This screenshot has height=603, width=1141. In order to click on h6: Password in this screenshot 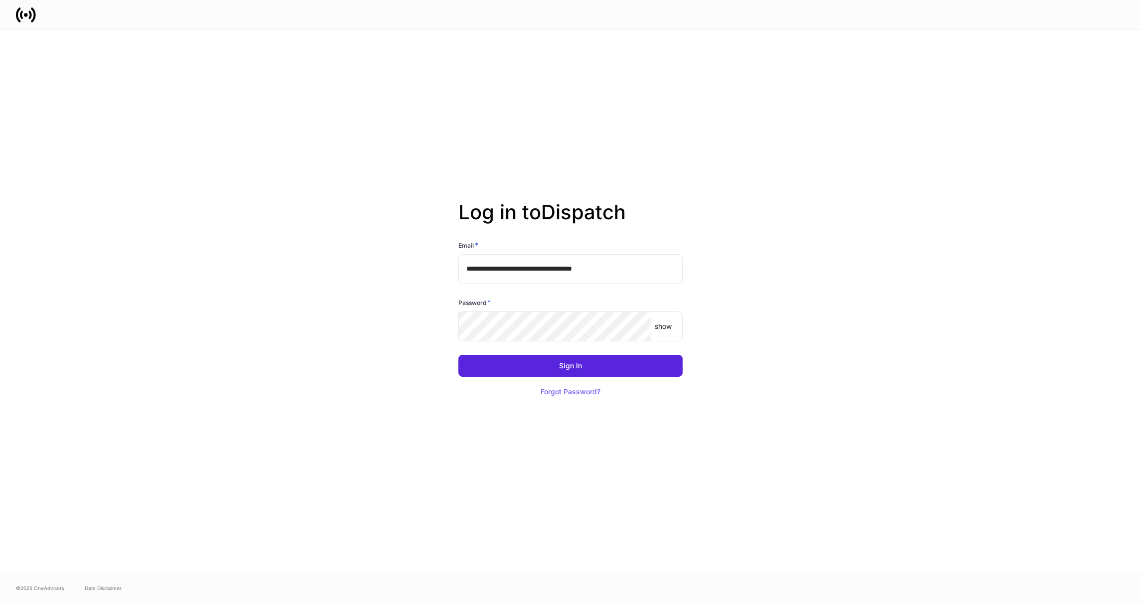, I will do `click(474, 302)`.